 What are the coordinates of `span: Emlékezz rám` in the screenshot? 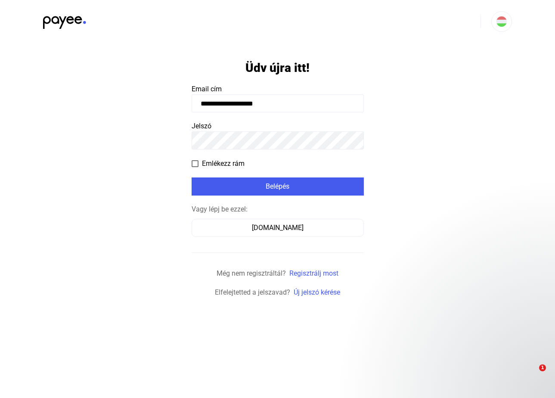 It's located at (223, 164).